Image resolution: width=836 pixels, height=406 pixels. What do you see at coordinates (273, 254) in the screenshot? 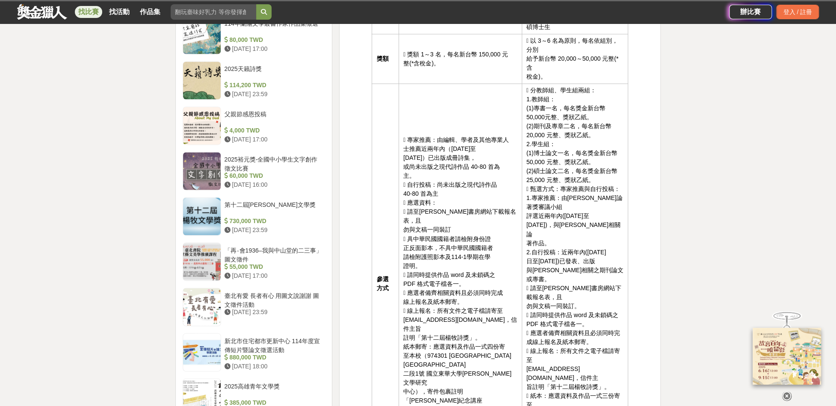
I see `div: 「再‧會1936–我與中山堂的二三事」圖文徵件` at bounding box center [273, 254].